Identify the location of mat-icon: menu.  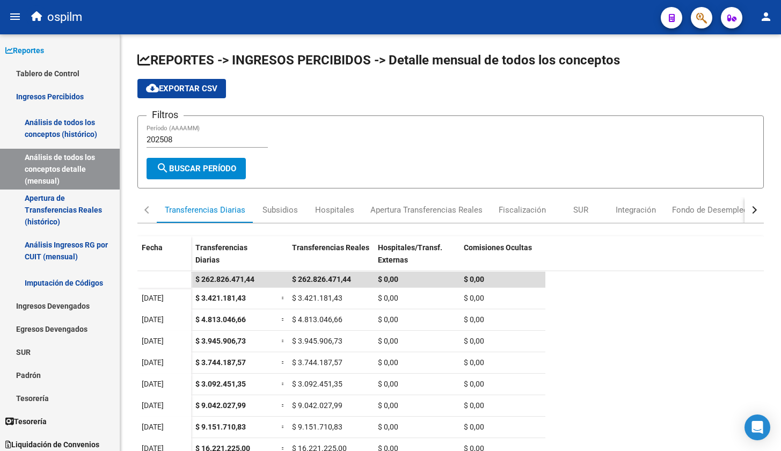
(15, 17).